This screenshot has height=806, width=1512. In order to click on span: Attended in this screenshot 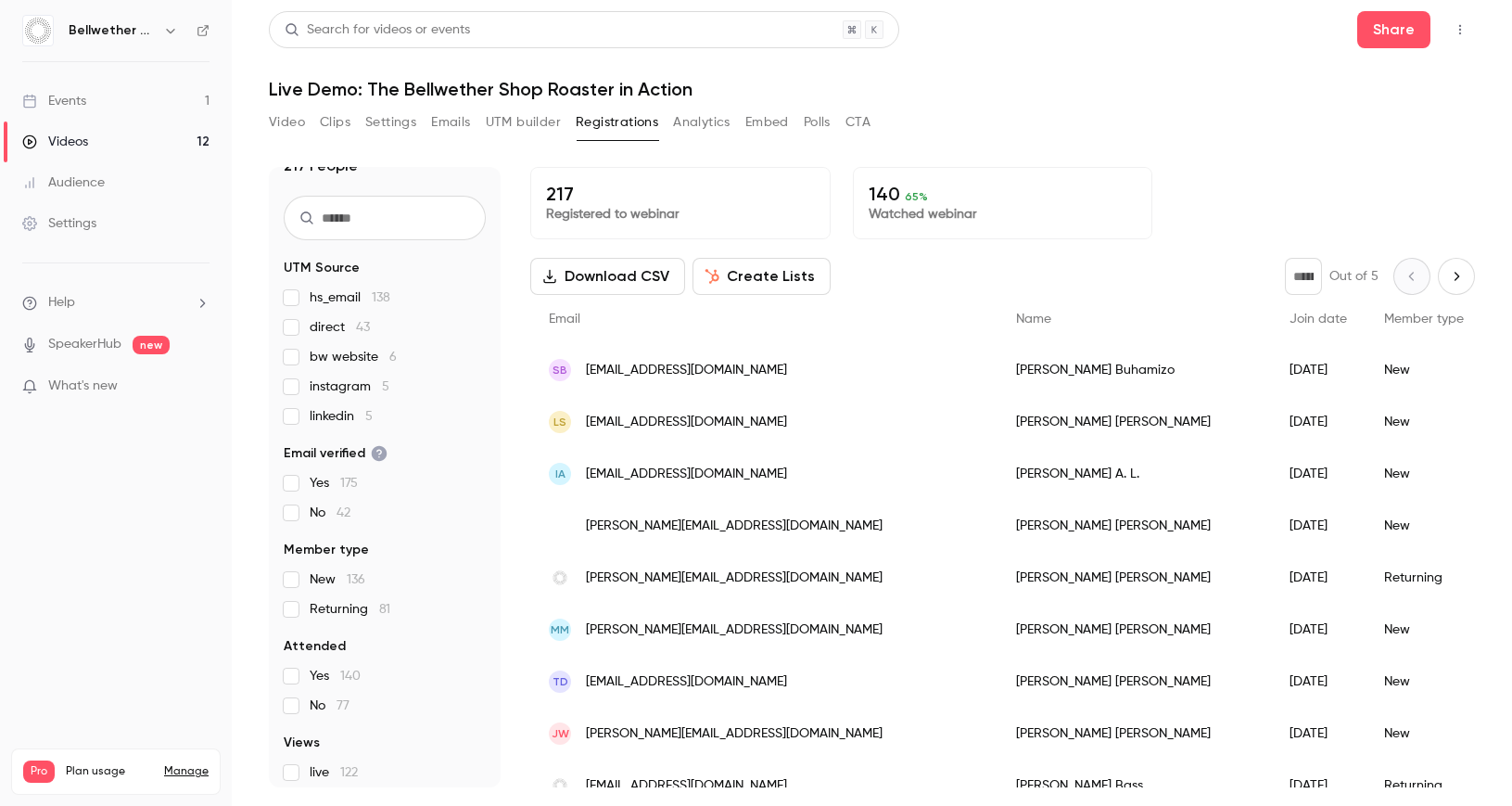, I will do `click(314, 647)`.